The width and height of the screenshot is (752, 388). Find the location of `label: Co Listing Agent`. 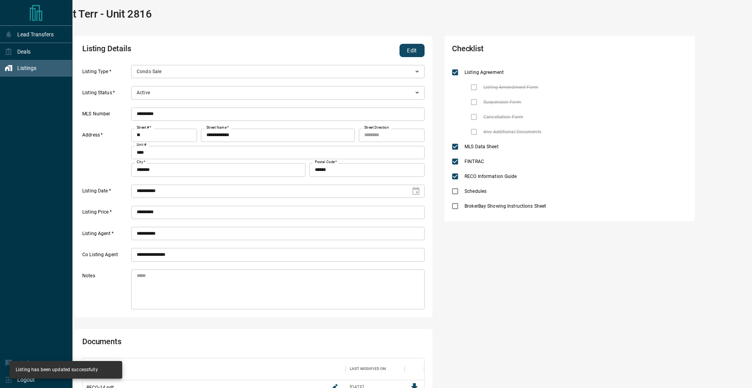

label: Co Listing Agent is located at coordinates (106, 257).